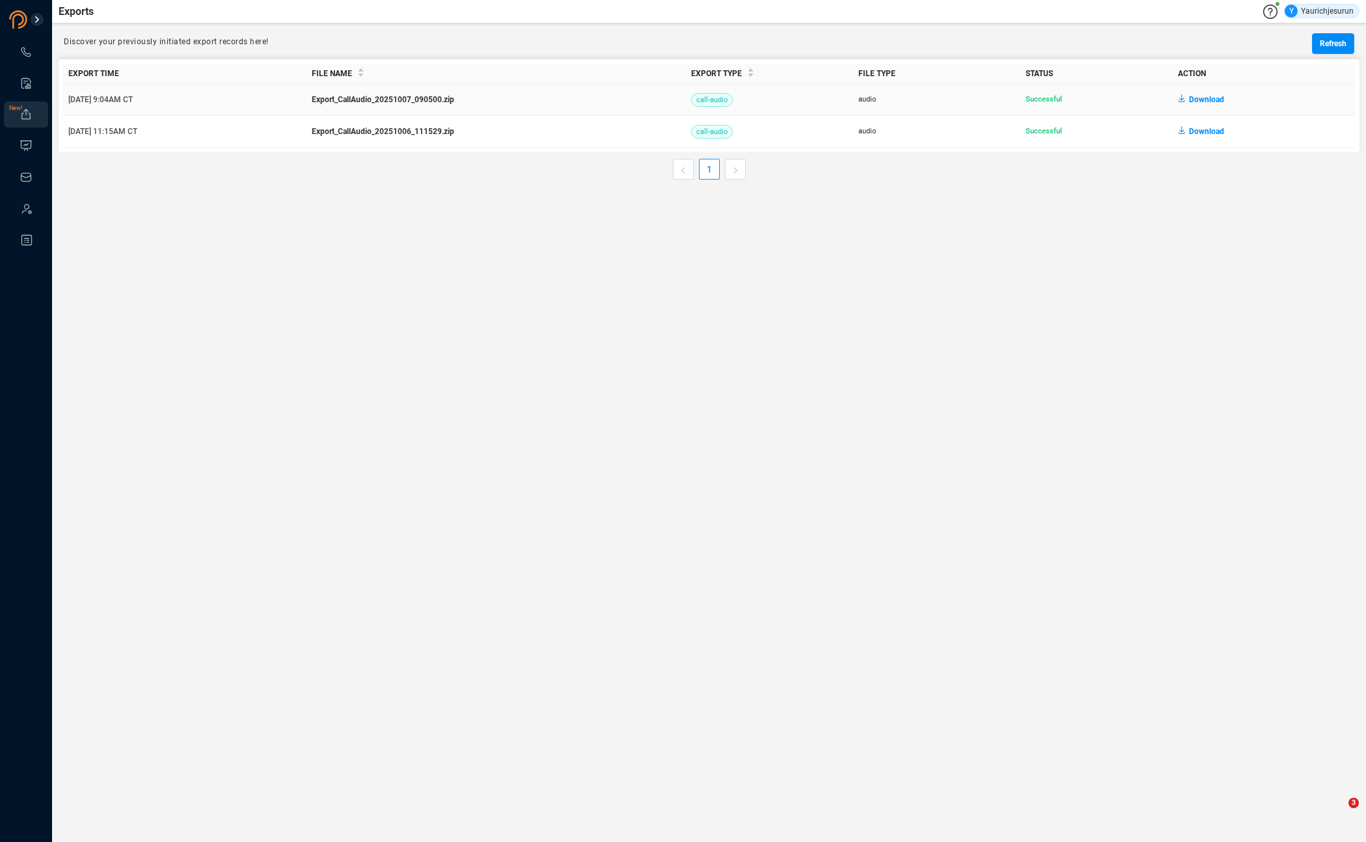 This screenshot has height=842, width=1366. Describe the element at coordinates (45, 20) in the screenshot. I see `img: prodigal-logo` at that location.